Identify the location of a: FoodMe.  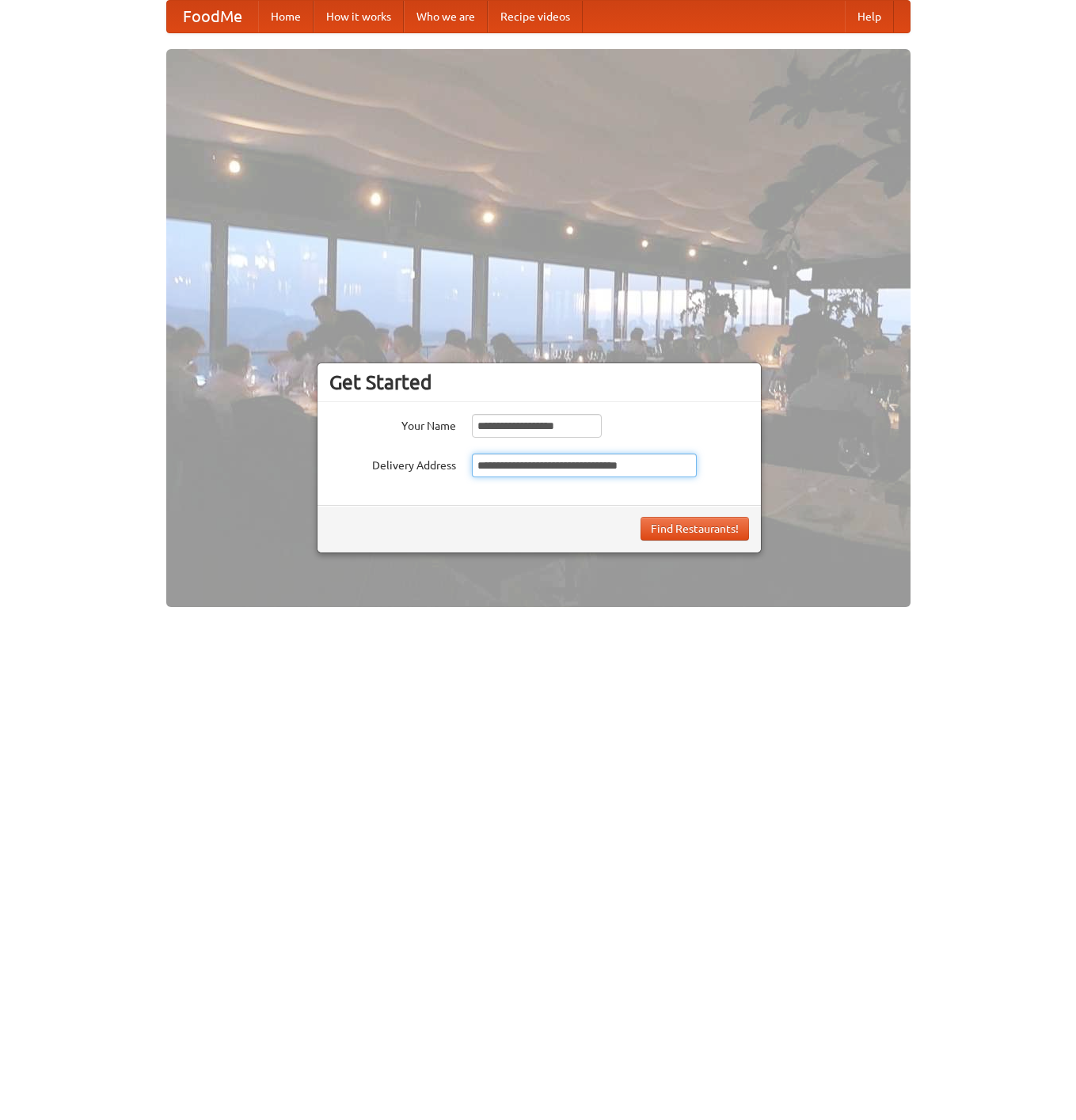
(212, 17).